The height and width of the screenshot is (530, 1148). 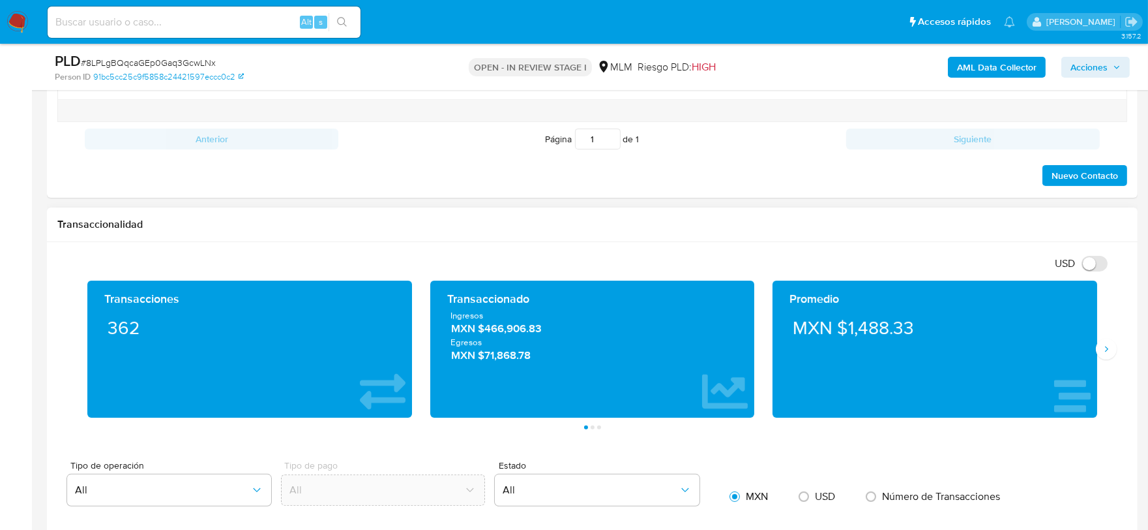 I want to click on span: Alt, so click(x=307, y=22).